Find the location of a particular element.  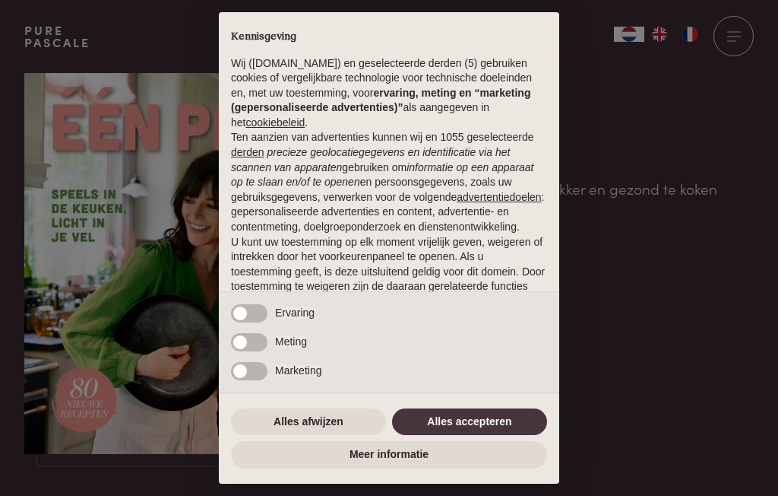

p: U kunt uw toestemming op elk moment vrijelijk geven, weigeren of intrekken door het voorkeurenpan... is located at coordinates (389, 272).